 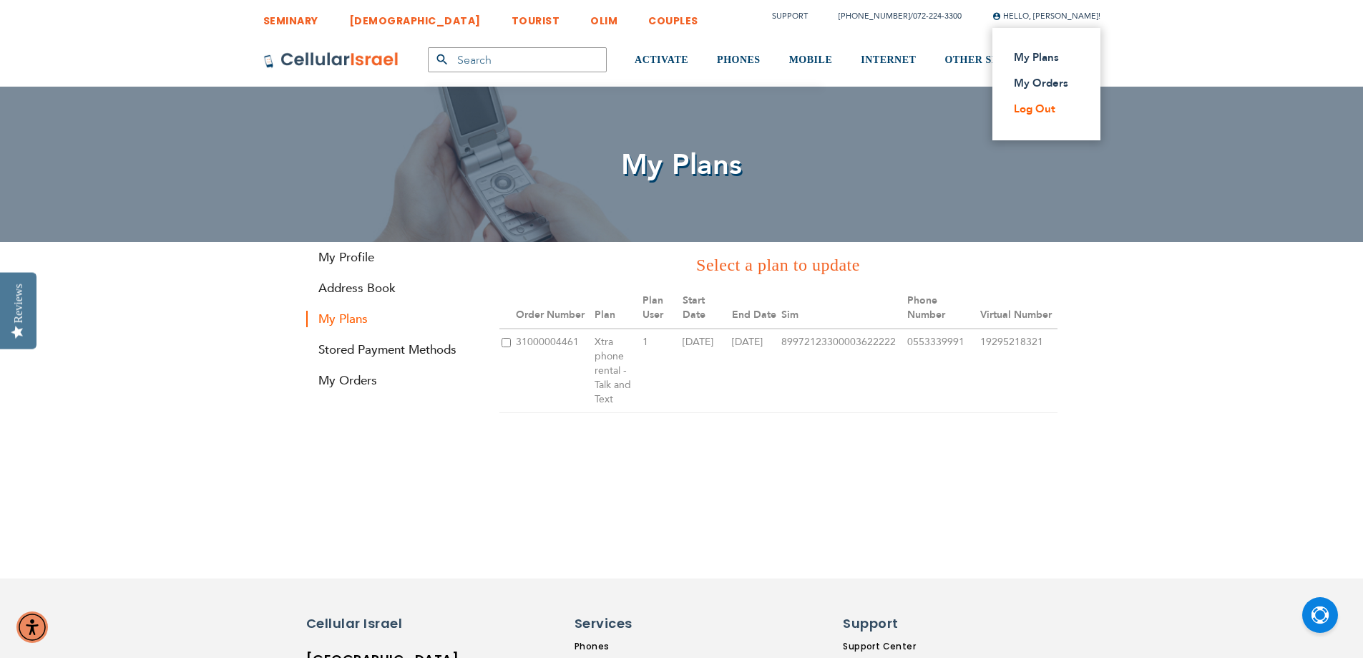 What do you see at coordinates (553, 371) in the screenshot?
I see `td: 31000004461` at bounding box center [553, 371].